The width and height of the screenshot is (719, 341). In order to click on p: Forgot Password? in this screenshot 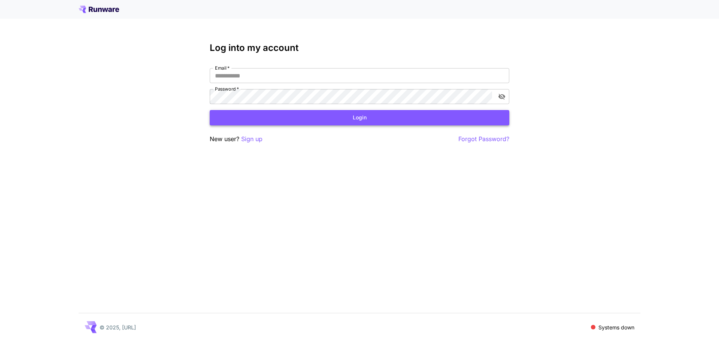, I will do `click(484, 139)`.